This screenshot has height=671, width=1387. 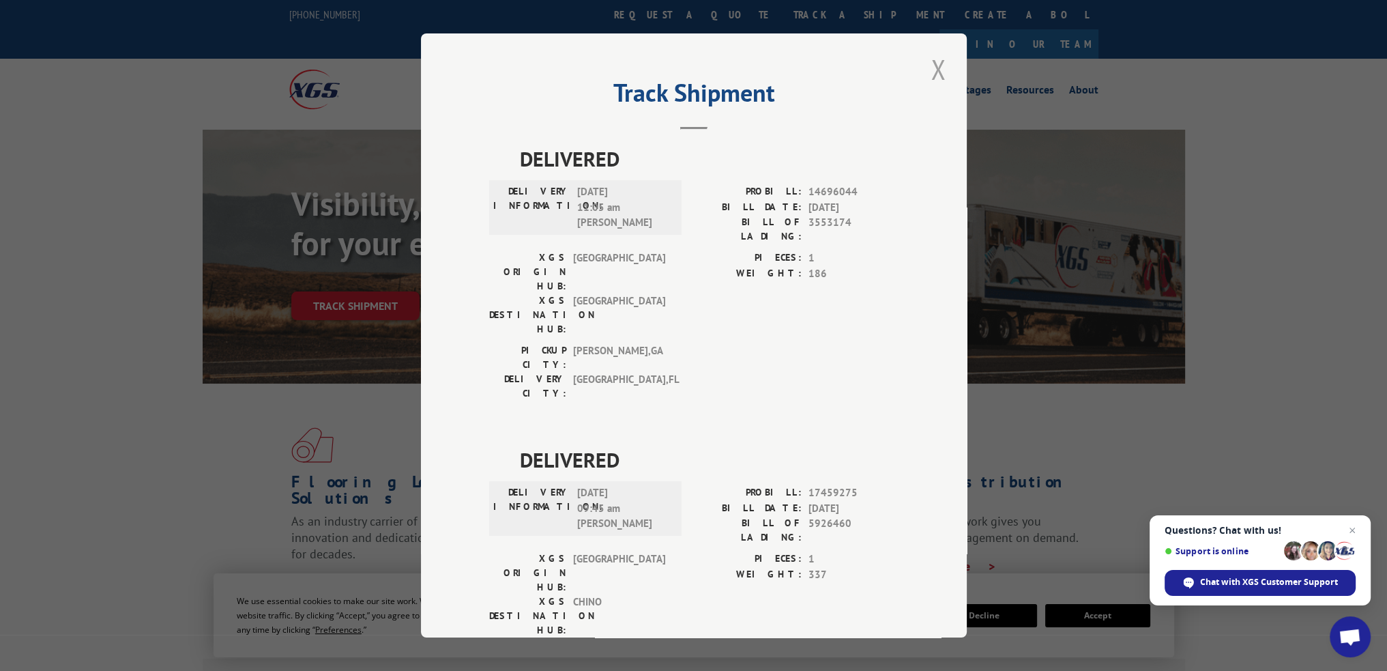 What do you see at coordinates (1222, 551) in the screenshot?
I see `span: Support is online` at bounding box center [1222, 551].